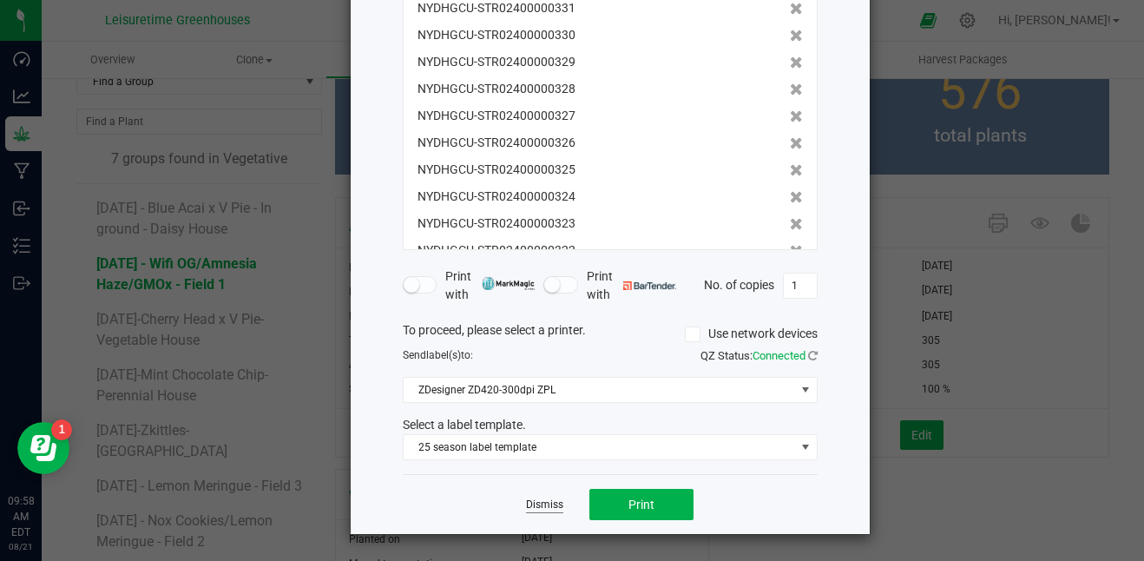 Image resolution: width=1144 pixels, height=561 pixels. What do you see at coordinates (444, 355) in the screenshot?
I see `span: label(s)` at bounding box center [444, 355].